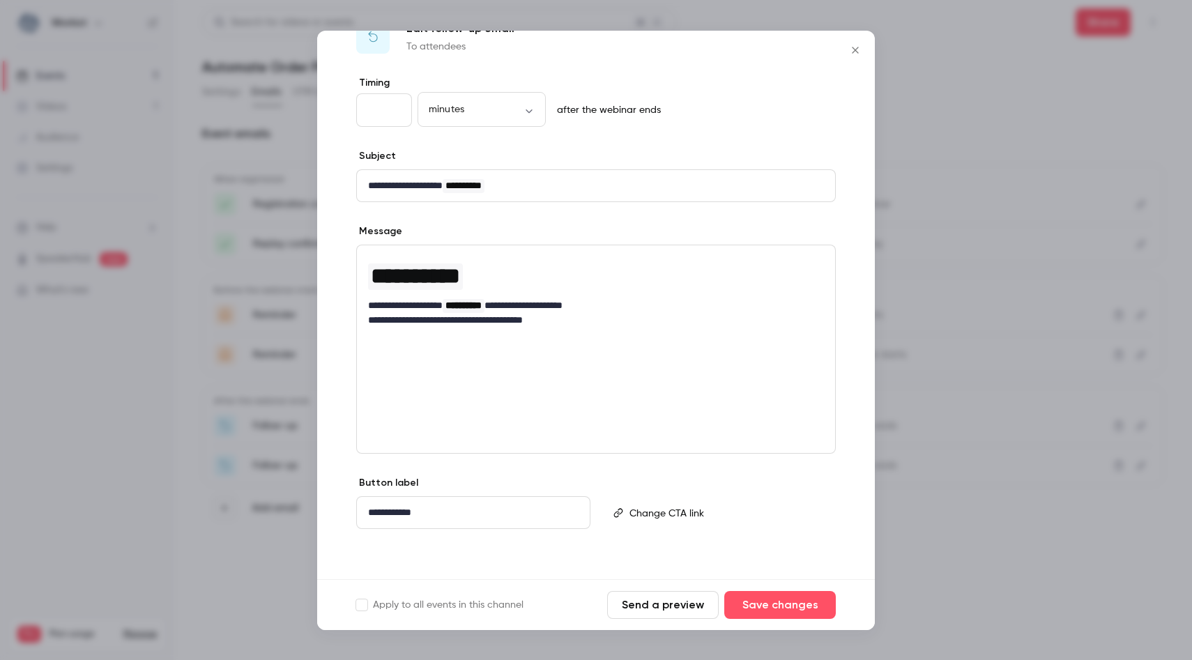 The width and height of the screenshot is (1192, 660). Describe the element at coordinates (856, 50) in the screenshot. I see `button: Close` at that location.